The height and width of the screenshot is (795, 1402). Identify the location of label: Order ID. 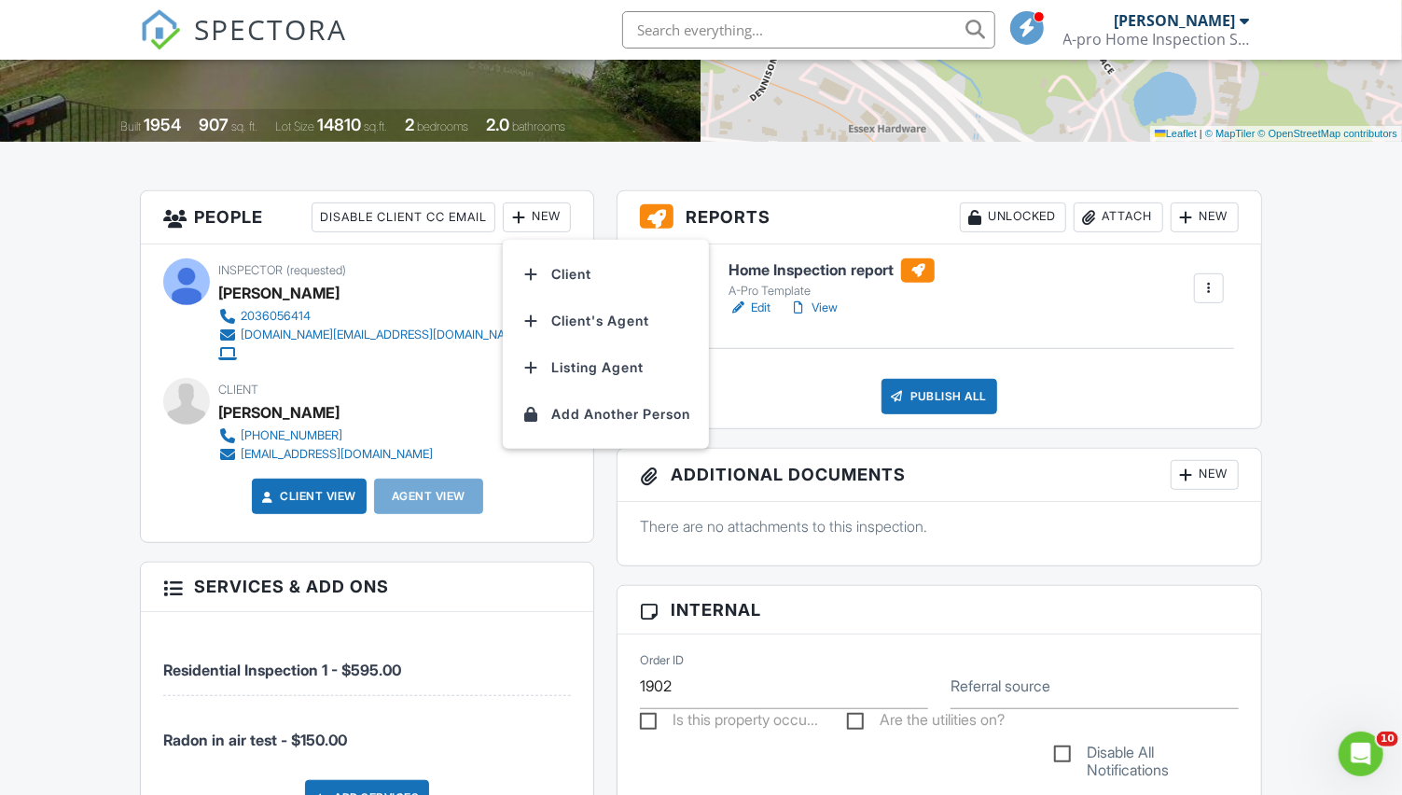
(661, 660).